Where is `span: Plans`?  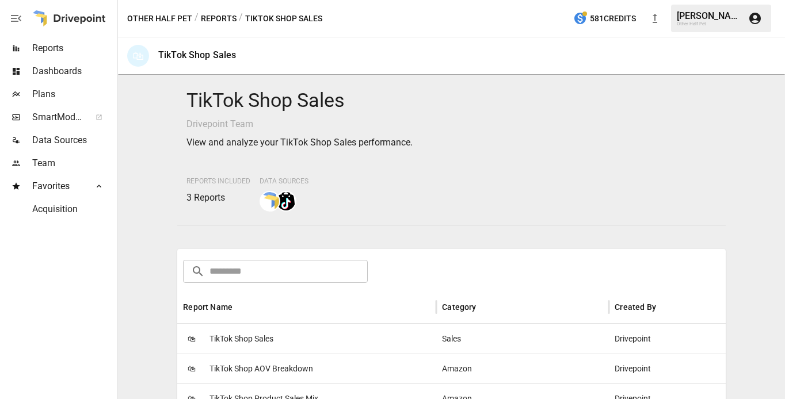 span: Plans is located at coordinates (74, 94).